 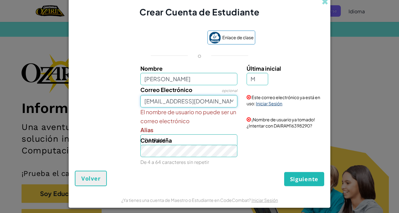 What do you see at coordinates (304, 179) in the screenshot?
I see `span: Siguiente` at bounding box center [304, 179].